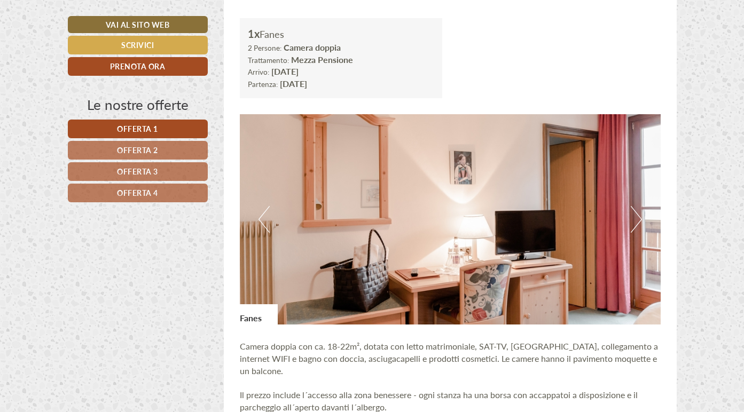  Describe the element at coordinates (85, 45) in the screenshot. I see `div: Buon giorno, come possiamo aiutarla?` at that location.